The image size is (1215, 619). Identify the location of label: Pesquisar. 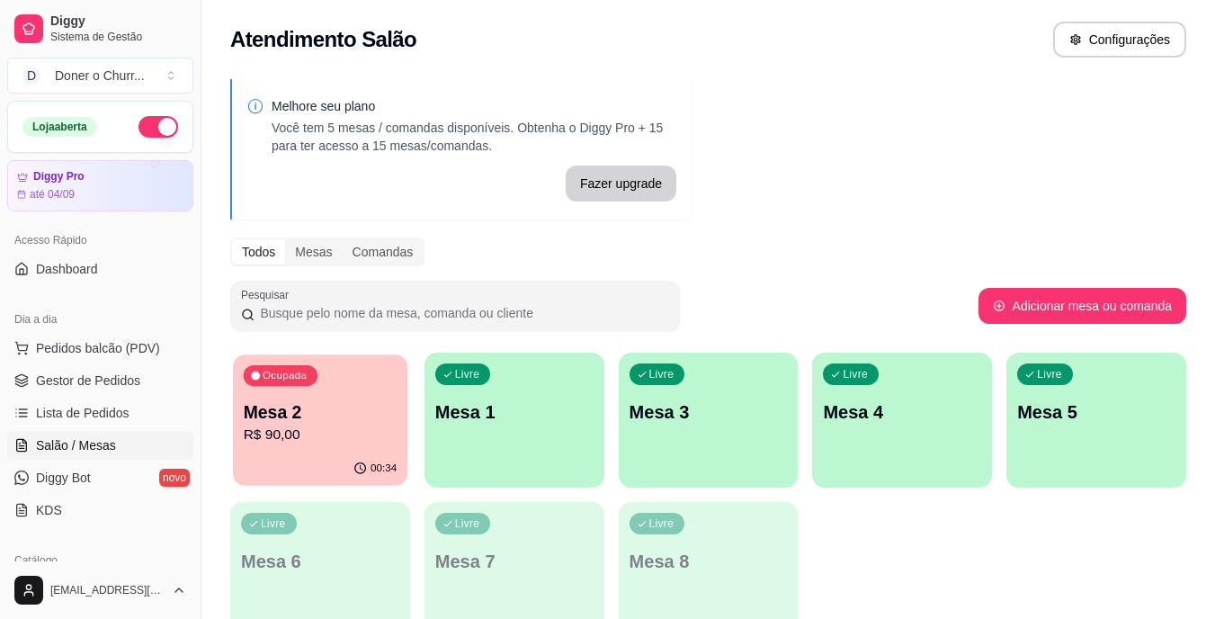
(268, 294).